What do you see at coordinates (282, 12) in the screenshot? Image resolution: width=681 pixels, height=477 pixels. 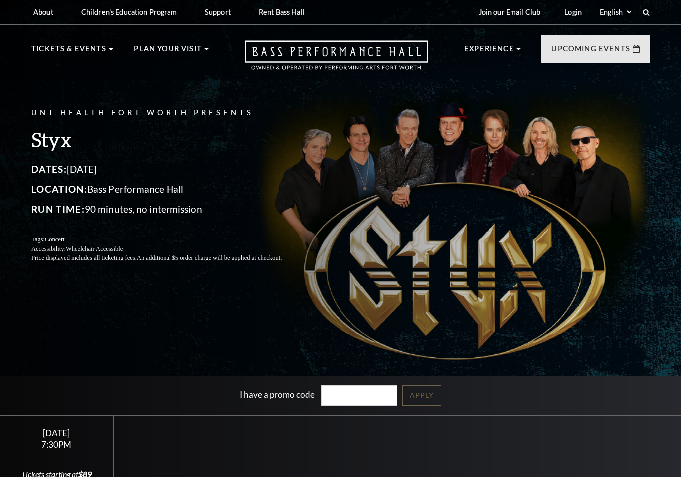 I see `p: Rent Bass Hall` at bounding box center [282, 12].